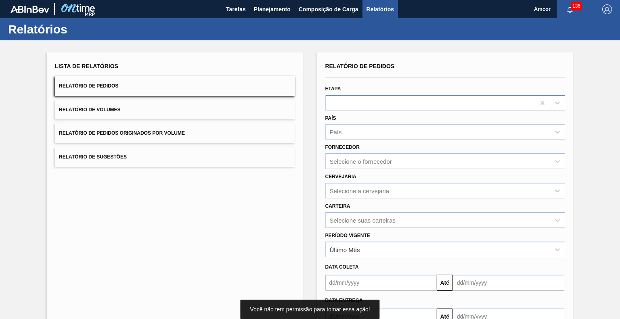 The width and height of the screenshot is (620, 319). I want to click on div: Selecione suas carteiras, so click(363, 220).